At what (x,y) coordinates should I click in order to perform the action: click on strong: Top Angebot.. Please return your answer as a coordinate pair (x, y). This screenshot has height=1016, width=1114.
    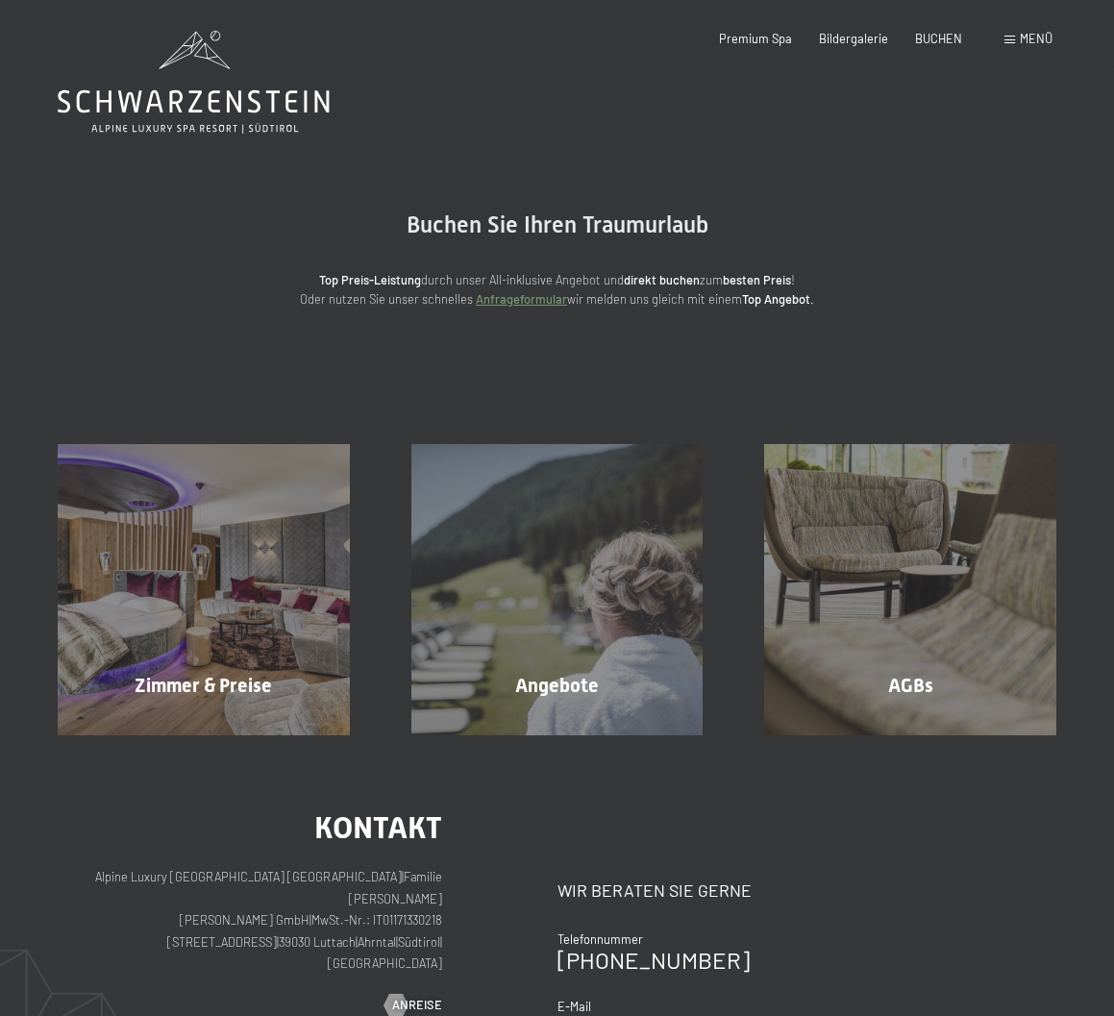
    Looking at the image, I should click on (778, 299).